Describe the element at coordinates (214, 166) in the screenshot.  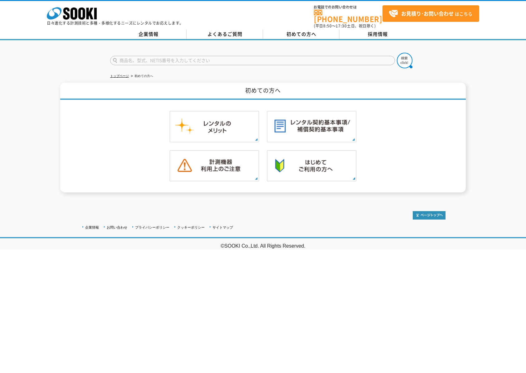
I see `img: 計測機器ご利用上のご注意` at that location.